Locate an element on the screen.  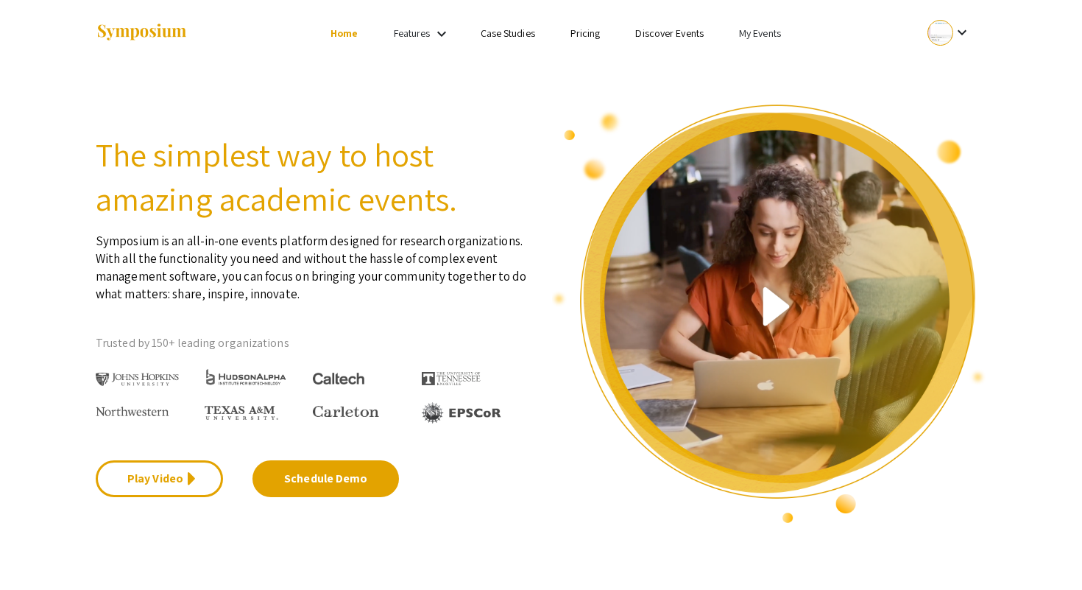
a: Features is located at coordinates (412, 33).